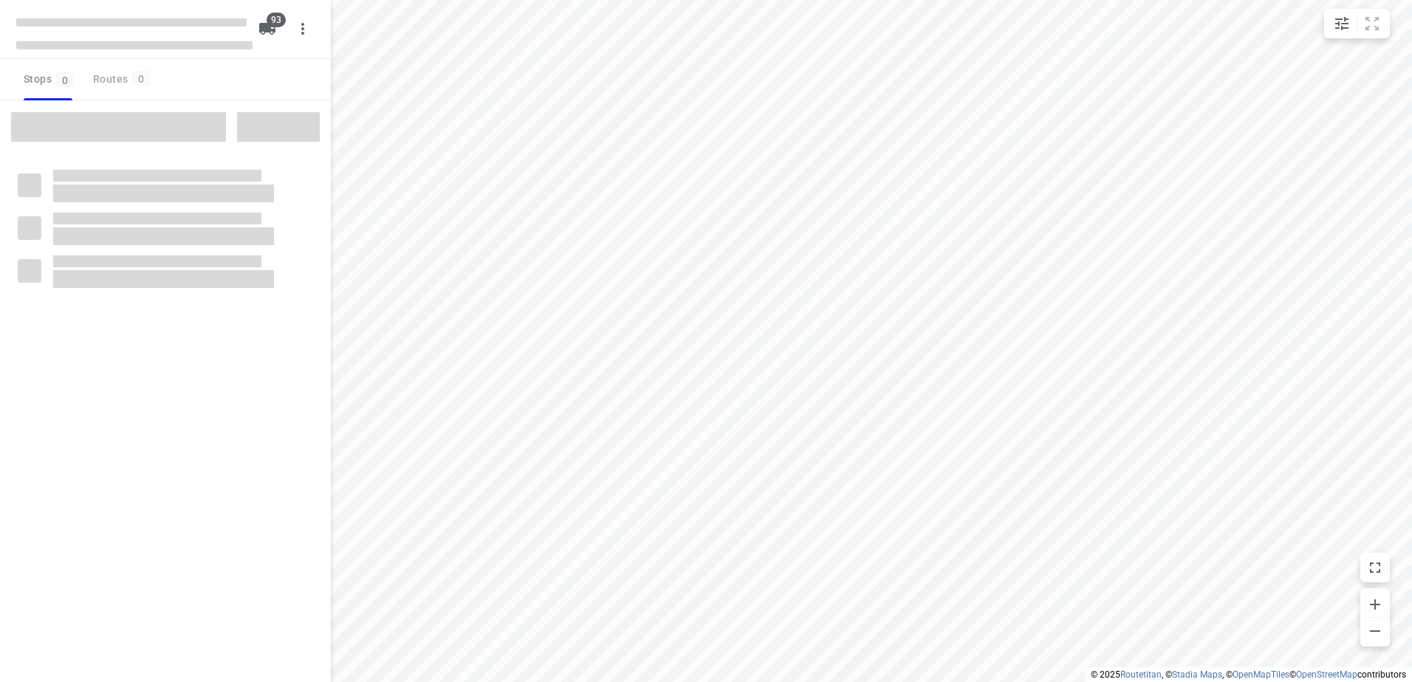 This screenshot has height=682, width=1412. What do you see at coordinates (1197, 675) in the screenshot?
I see `a: Stadia Maps` at bounding box center [1197, 675].